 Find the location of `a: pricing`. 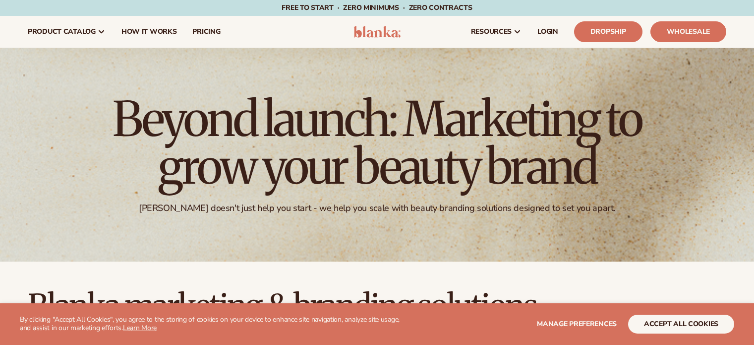

a: pricing is located at coordinates (206, 32).